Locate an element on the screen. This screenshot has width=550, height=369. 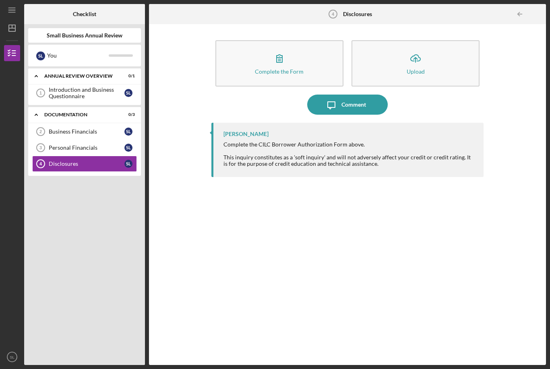
div: Personal Financials is located at coordinates (87, 148).